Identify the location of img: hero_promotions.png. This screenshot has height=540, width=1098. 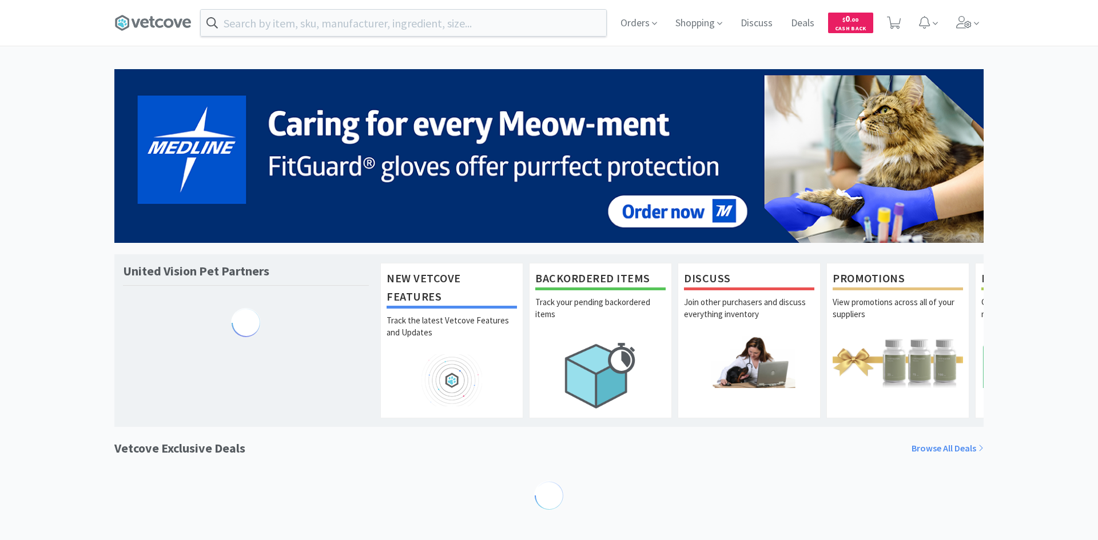
(898, 362).